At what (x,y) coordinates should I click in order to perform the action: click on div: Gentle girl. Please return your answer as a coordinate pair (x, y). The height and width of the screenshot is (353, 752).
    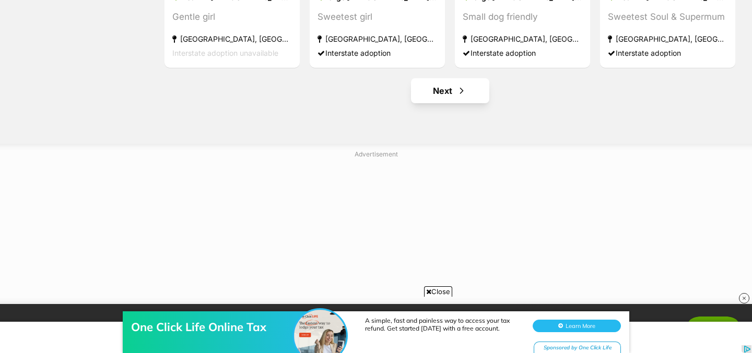
    Looking at the image, I should click on (232, 17).